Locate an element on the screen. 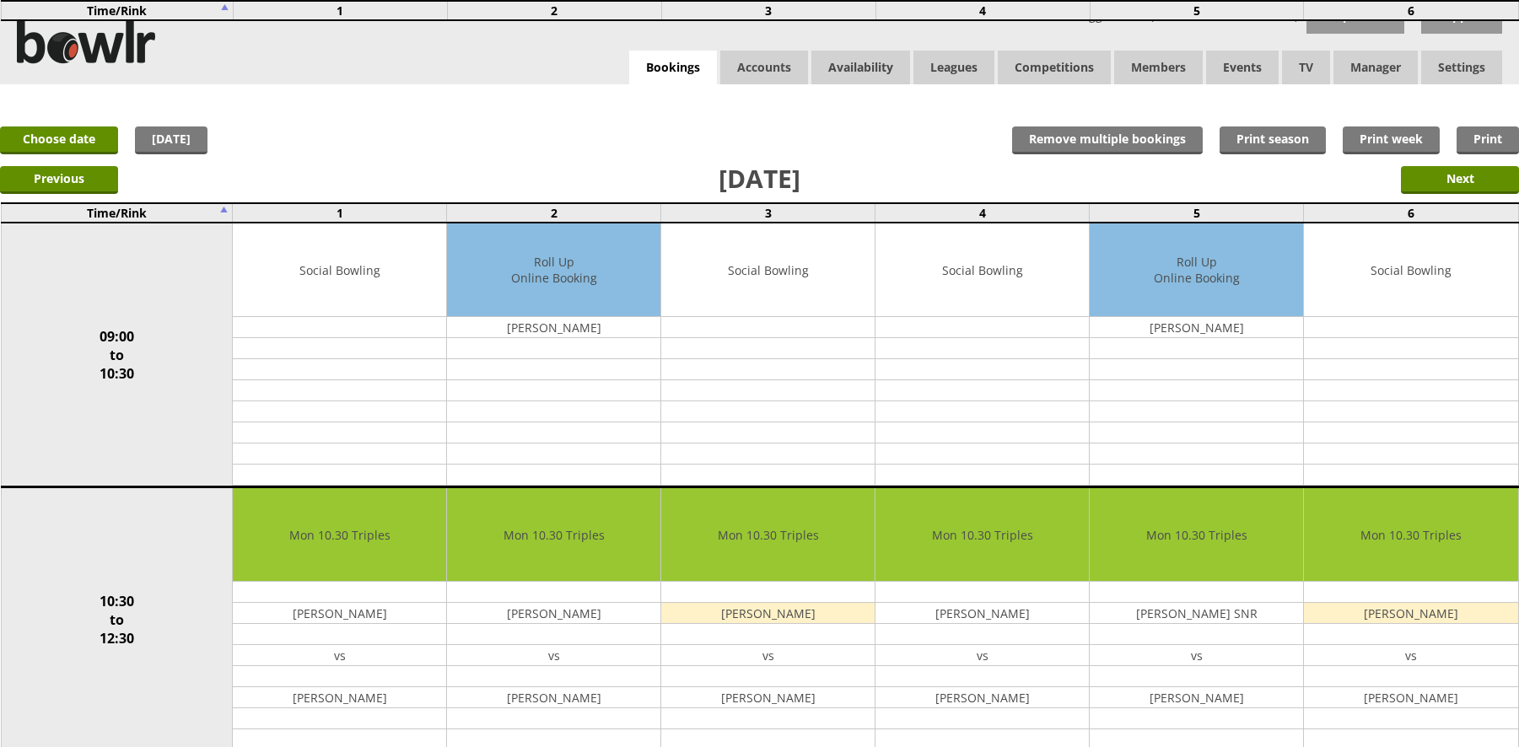  input: Remove multiple bookings is located at coordinates (1107, 140).